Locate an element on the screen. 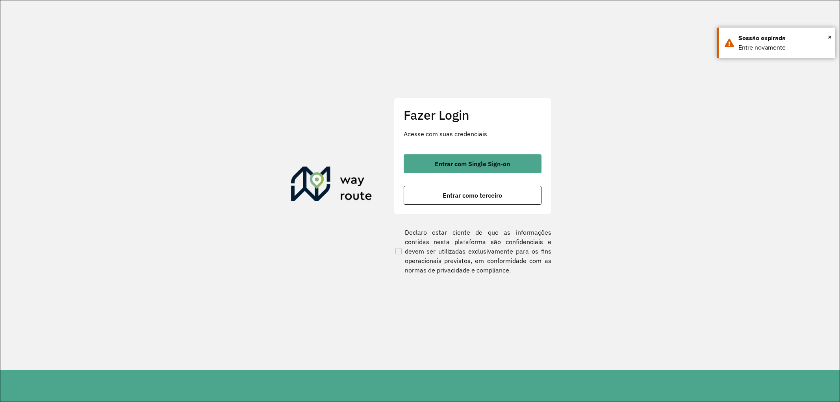  div: Entre novamente is located at coordinates (784, 48).